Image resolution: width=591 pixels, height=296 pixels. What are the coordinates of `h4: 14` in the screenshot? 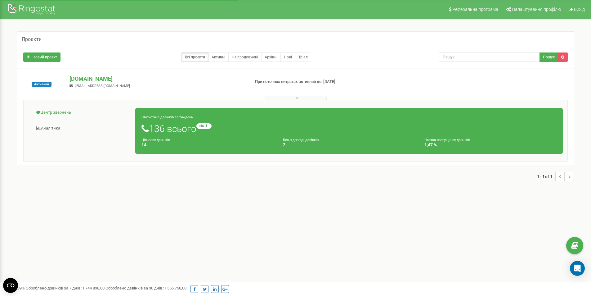 It's located at (208, 145).